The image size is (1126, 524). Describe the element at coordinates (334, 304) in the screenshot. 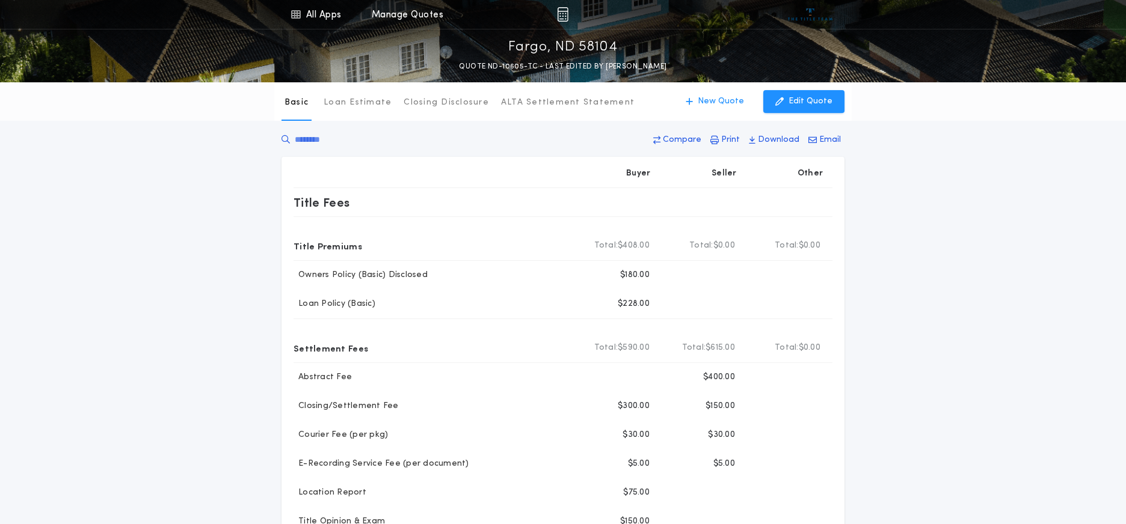

I see `p: Loan Policy (Basic)` at that location.